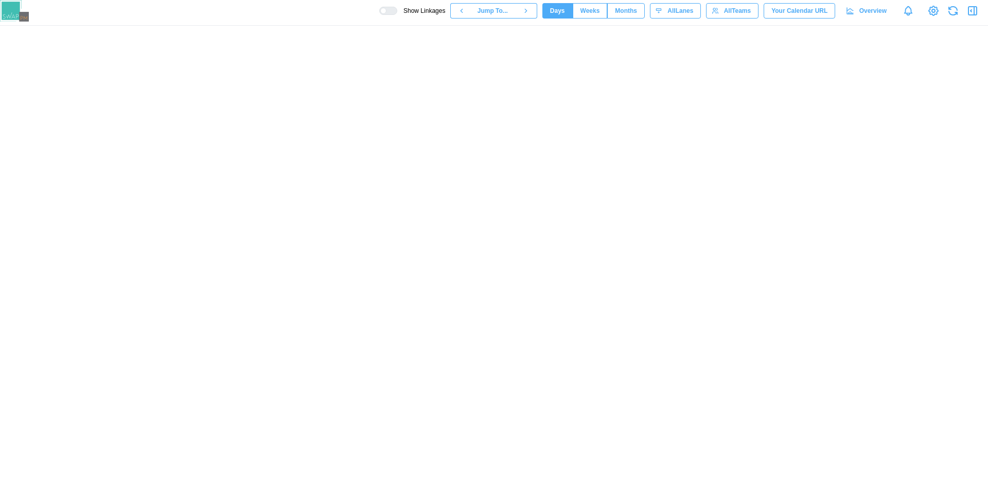  I want to click on button: Weeks, so click(590, 11).